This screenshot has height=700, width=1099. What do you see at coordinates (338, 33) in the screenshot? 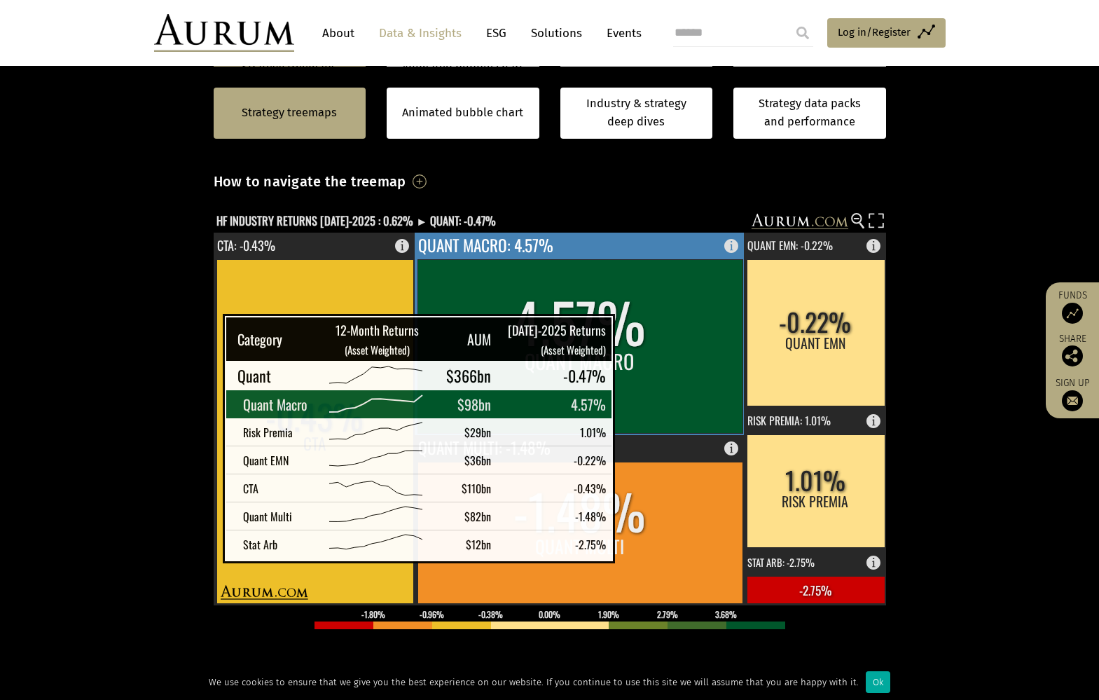
I see `a: About` at bounding box center [338, 33].